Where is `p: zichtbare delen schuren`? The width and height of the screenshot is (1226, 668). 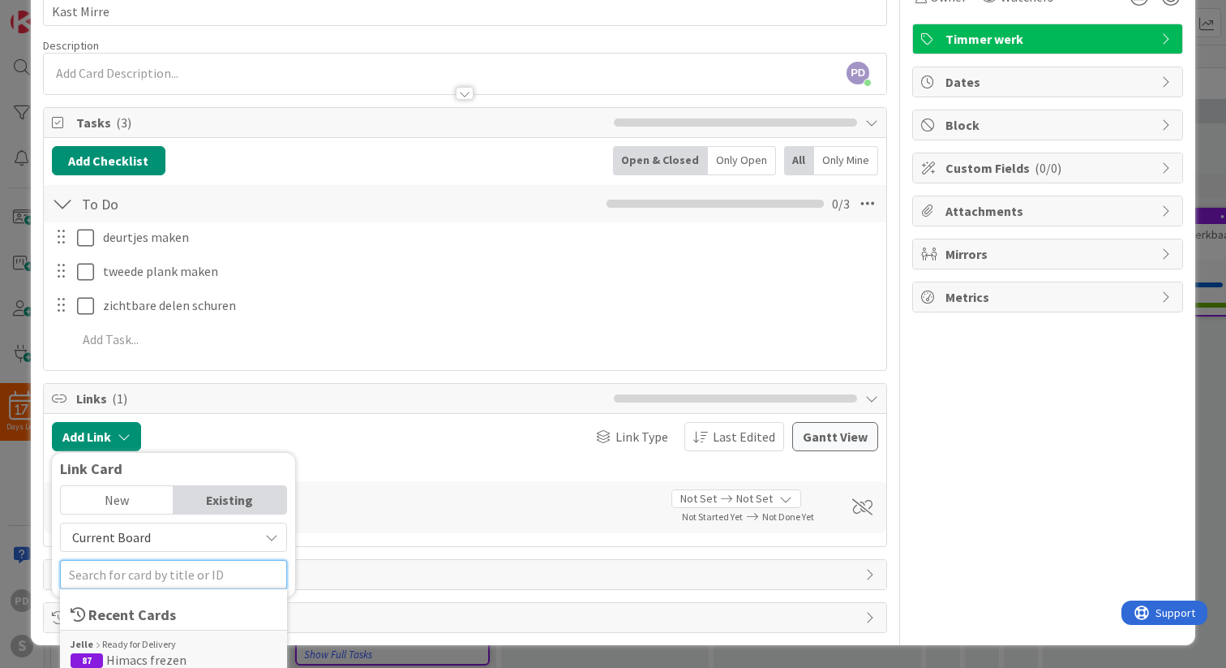 p: zichtbare delen schuren is located at coordinates (489, 305).